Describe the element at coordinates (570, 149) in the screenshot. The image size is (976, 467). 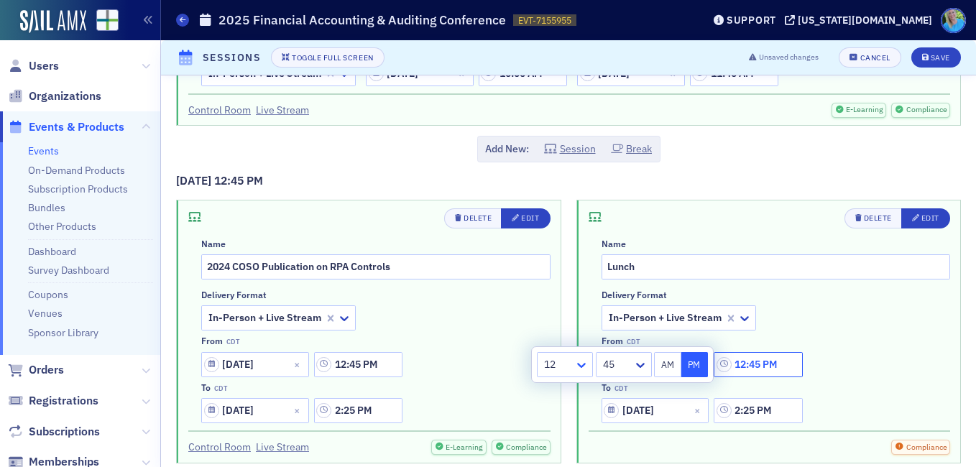
I see `button: Session` at that location.